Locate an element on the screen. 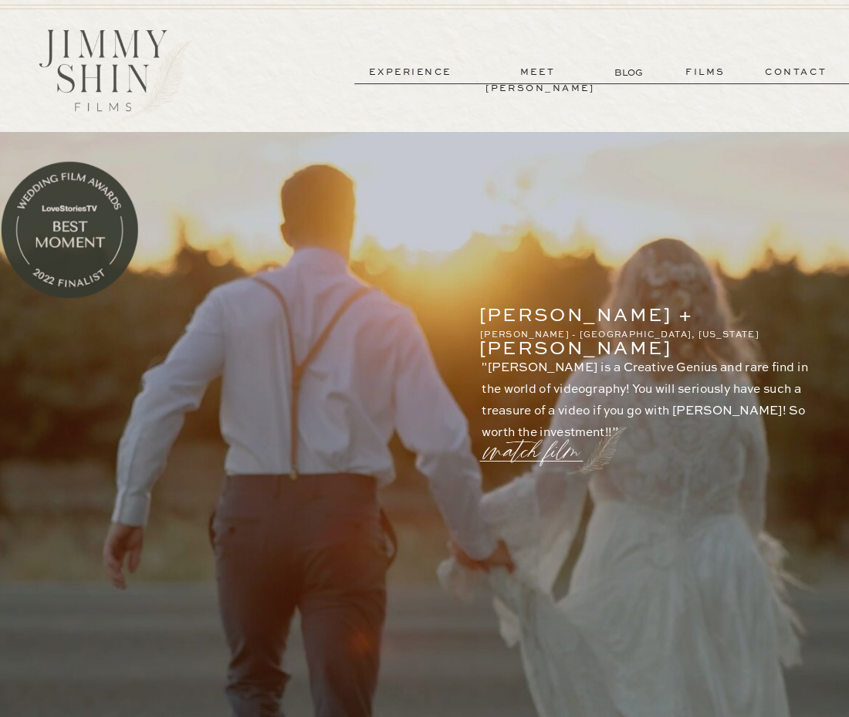 This screenshot has height=717, width=849. a: experience is located at coordinates (411, 72).